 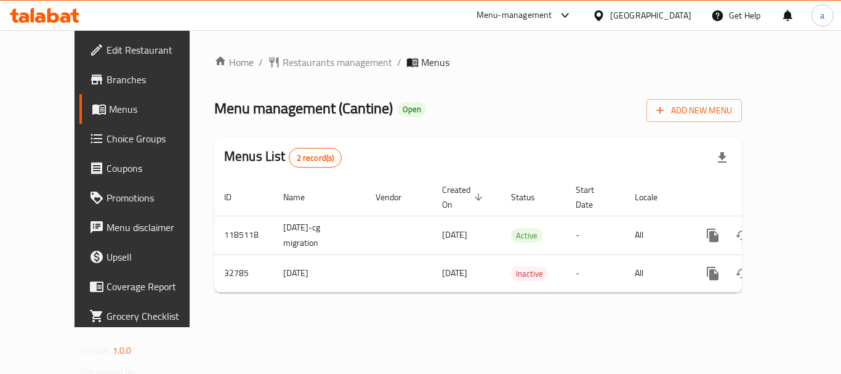 I want to click on a: Upsell, so click(x=147, y=257).